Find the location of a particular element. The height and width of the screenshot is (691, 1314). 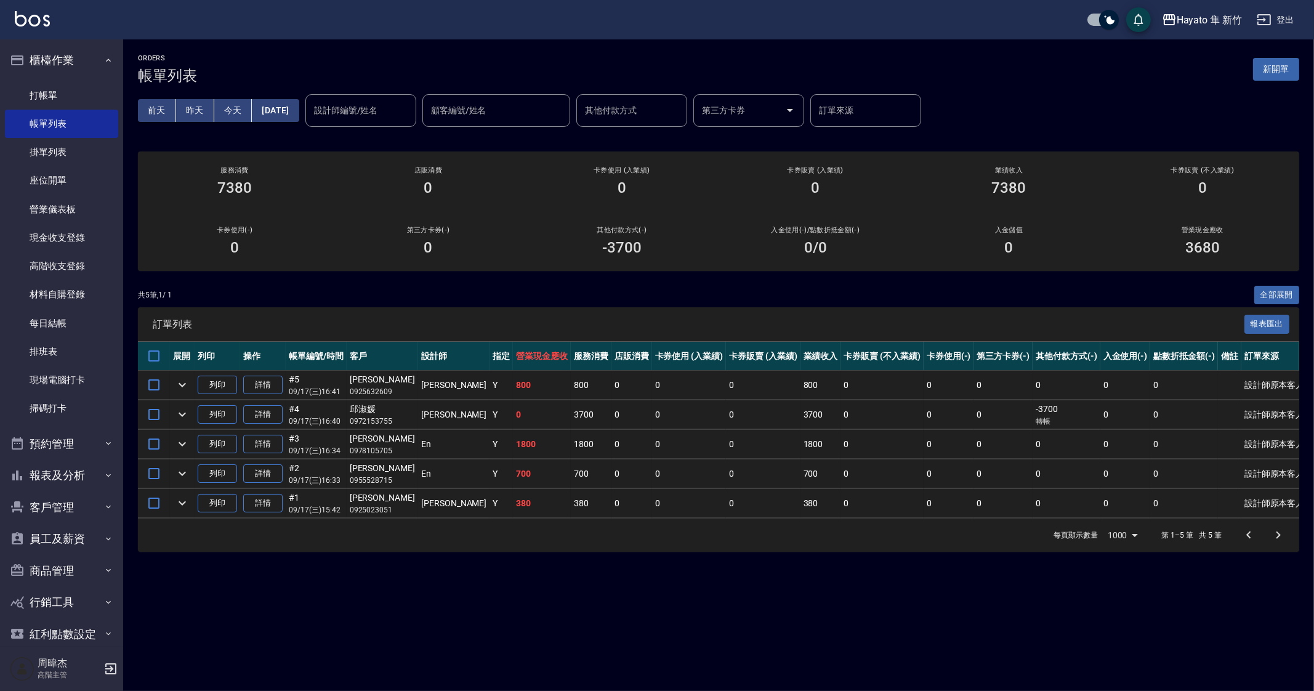

th: 指定 is located at coordinates (501, 356).